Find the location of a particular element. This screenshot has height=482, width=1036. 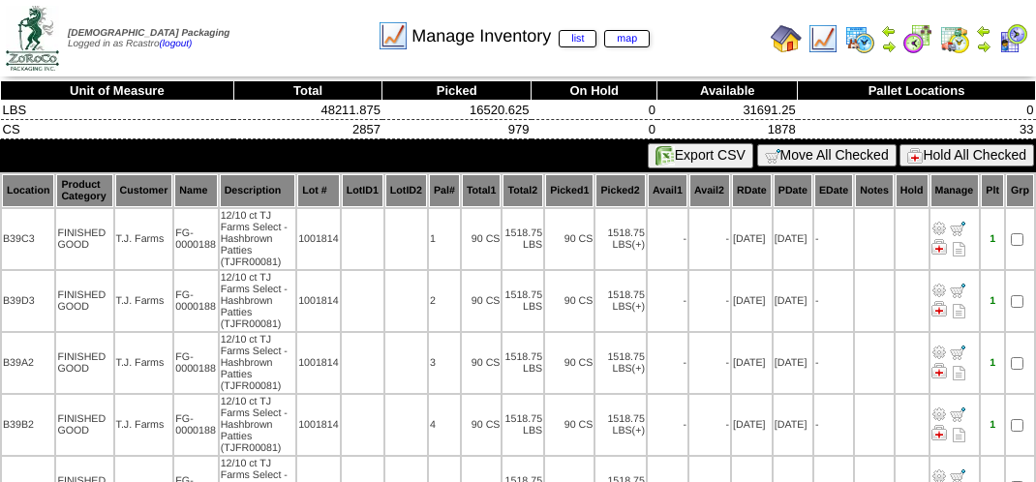

img: calendarcustomer.gif is located at coordinates (1013, 39).